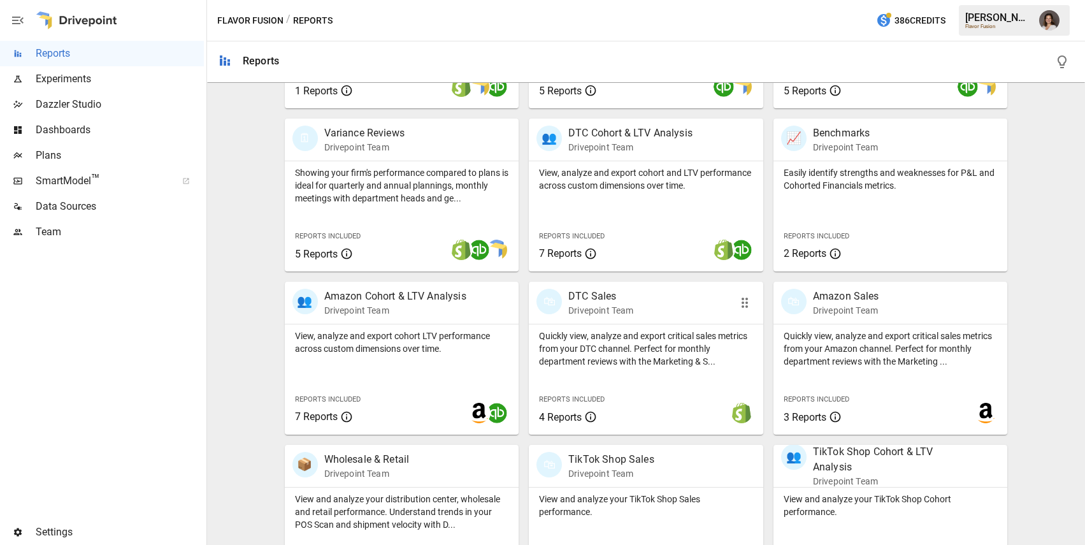 The width and height of the screenshot is (1085, 545). What do you see at coordinates (998, 26) in the screenshot?
I see `div: Flavor Fusion` at bounding box center [998, 26].